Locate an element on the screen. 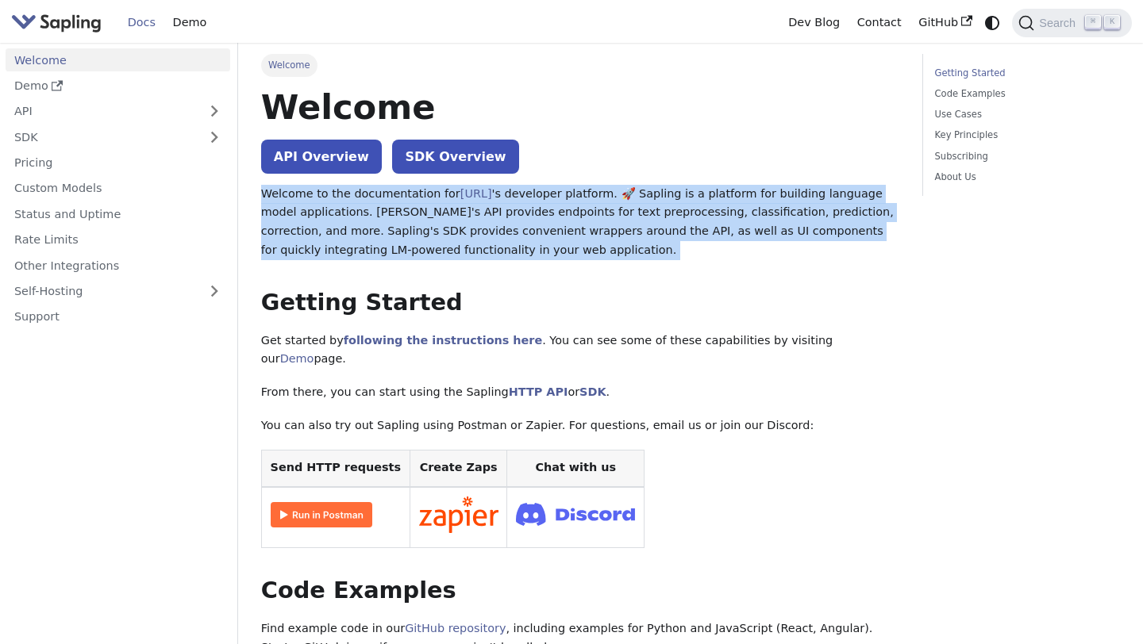  a: Use Cases is located at coordinates (1024, 114).